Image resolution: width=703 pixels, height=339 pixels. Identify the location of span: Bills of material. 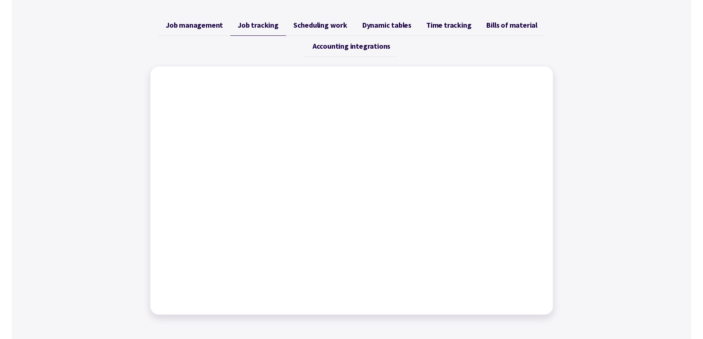
(512, 25).